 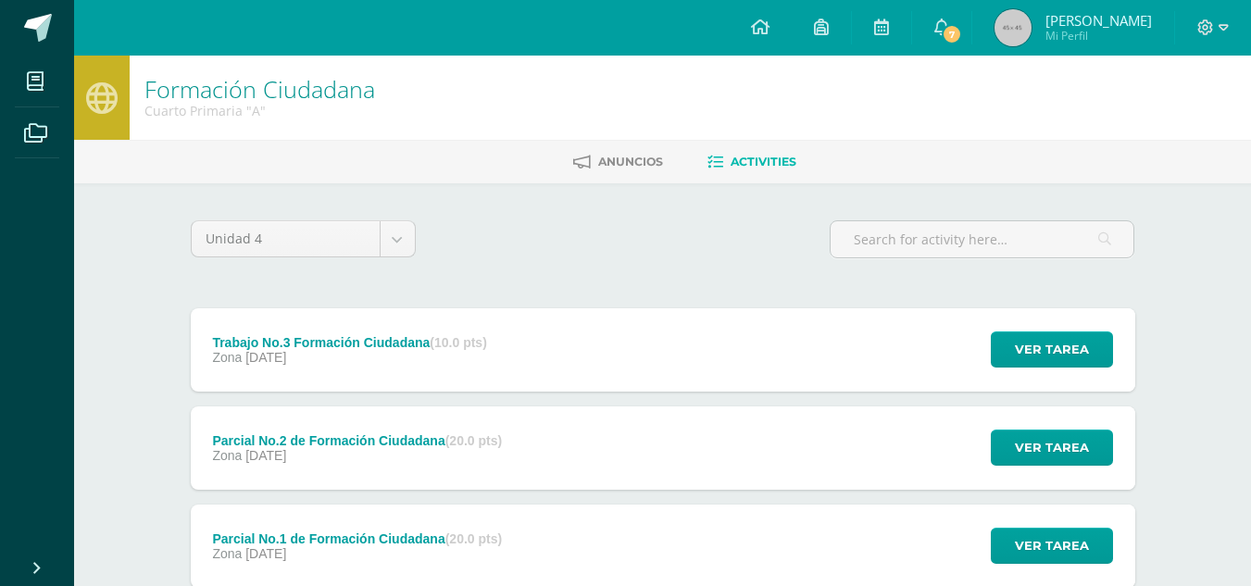 I want to click on a: Unidad 4, so click(x=303, y=239).